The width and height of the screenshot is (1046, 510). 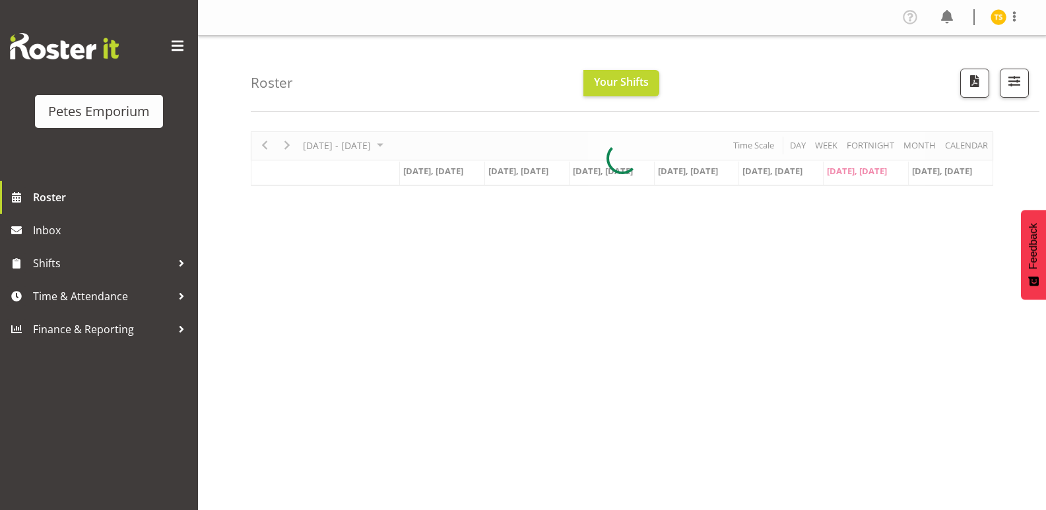 What do you see at coordinates (1033, 255) in the screenshot?
I see `button: Feedback - Show survey` at bounding box center [1033, 255].